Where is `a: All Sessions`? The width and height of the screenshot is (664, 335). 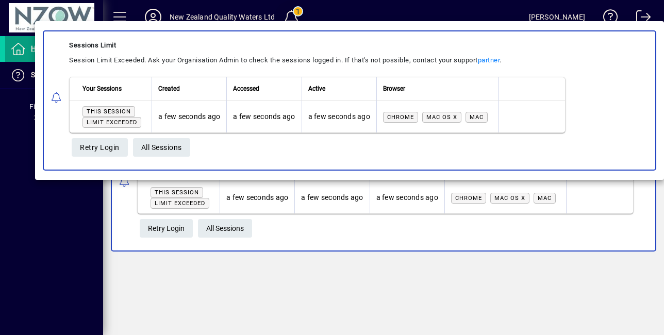 a: All Sessions is located at coordinates (161, 147).